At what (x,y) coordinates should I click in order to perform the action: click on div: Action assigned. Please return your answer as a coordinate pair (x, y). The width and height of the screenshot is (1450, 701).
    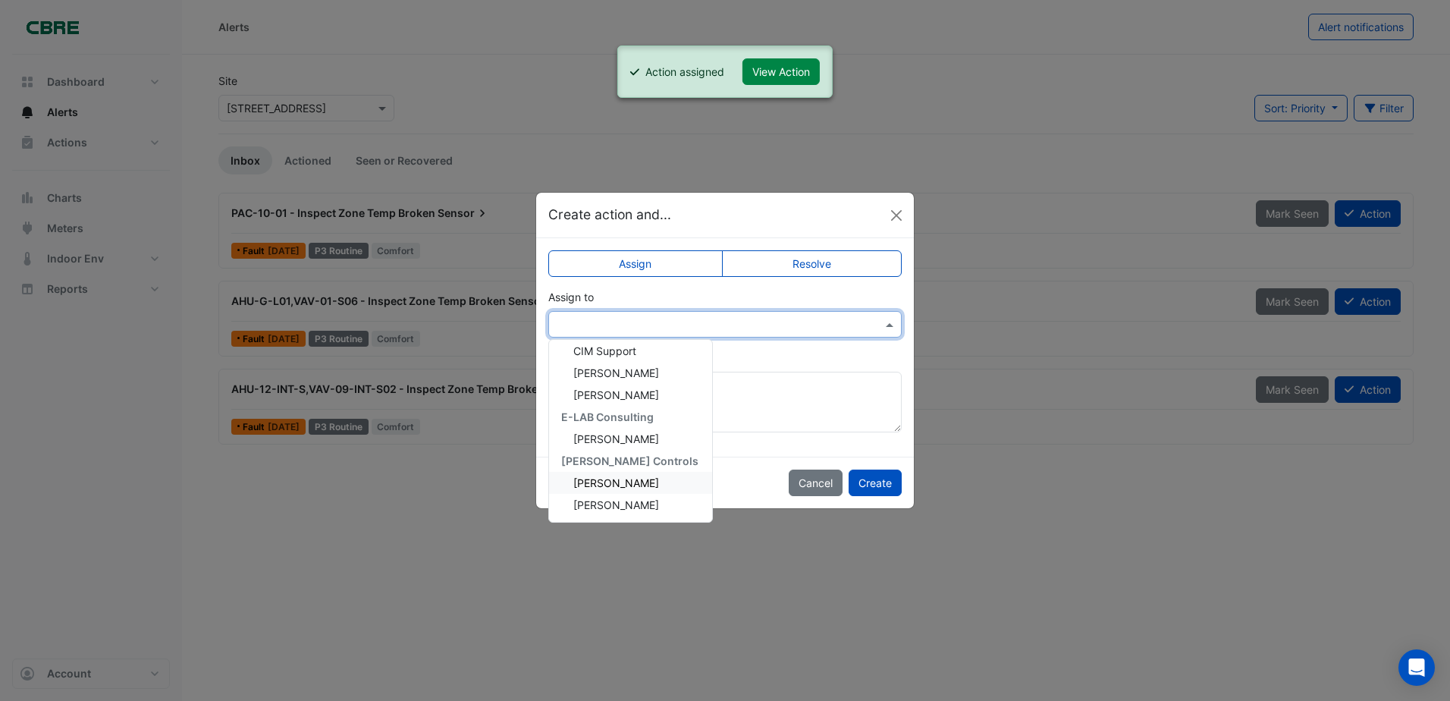
    Looking at the image, I should click on (685, 71).